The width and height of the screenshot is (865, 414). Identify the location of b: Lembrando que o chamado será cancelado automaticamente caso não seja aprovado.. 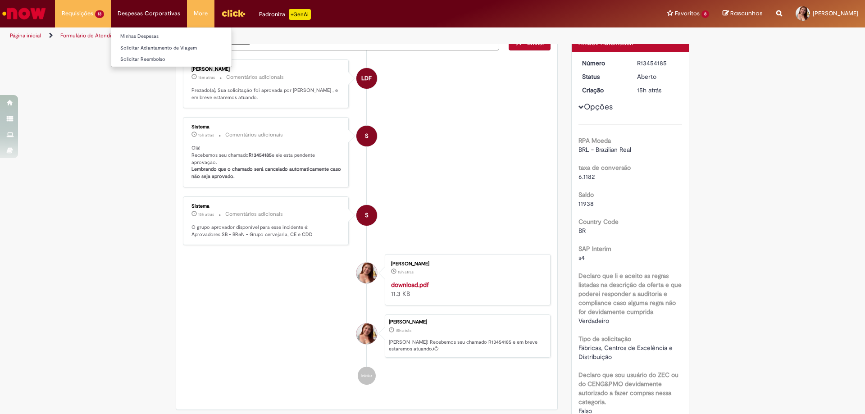
(267, 173).